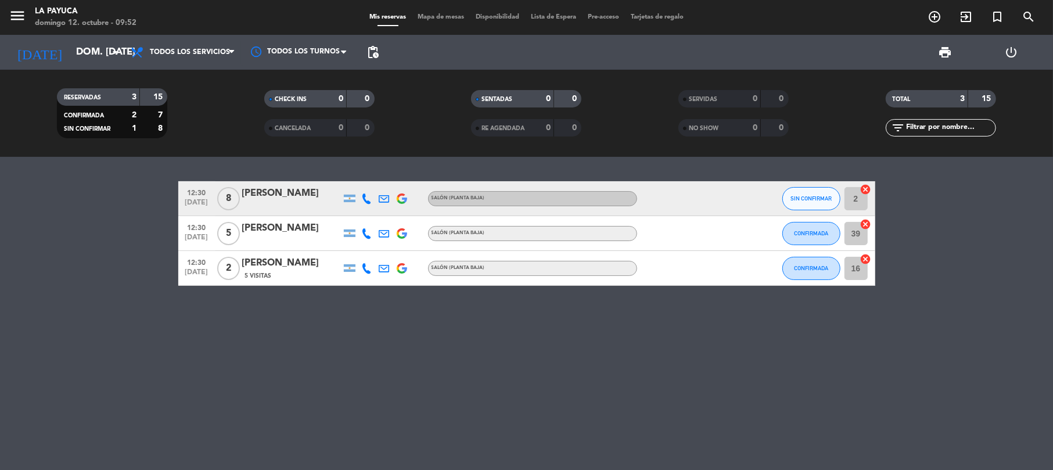 The image size is (1053, 470). What do you see at coordinates (1029, 17) in the screenshot?
I see `i: search` at bounding box center [1029, 17].